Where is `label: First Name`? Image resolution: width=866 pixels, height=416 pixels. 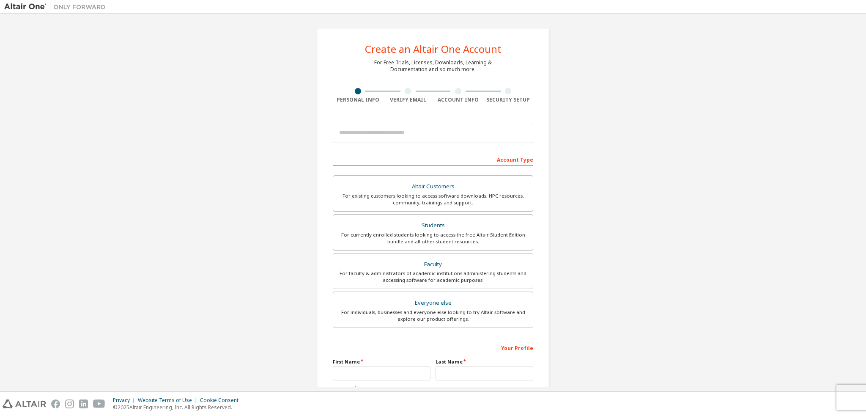 label: First Name is located at coordinates (381, 361).